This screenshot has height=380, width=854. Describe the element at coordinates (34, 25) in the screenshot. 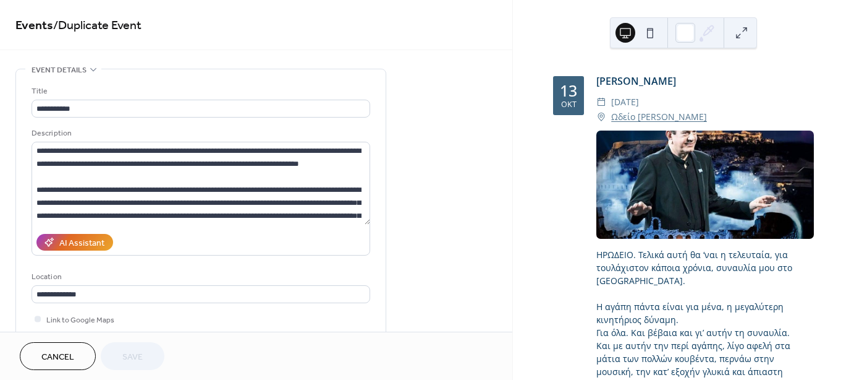

I see `a: Events` at that location.